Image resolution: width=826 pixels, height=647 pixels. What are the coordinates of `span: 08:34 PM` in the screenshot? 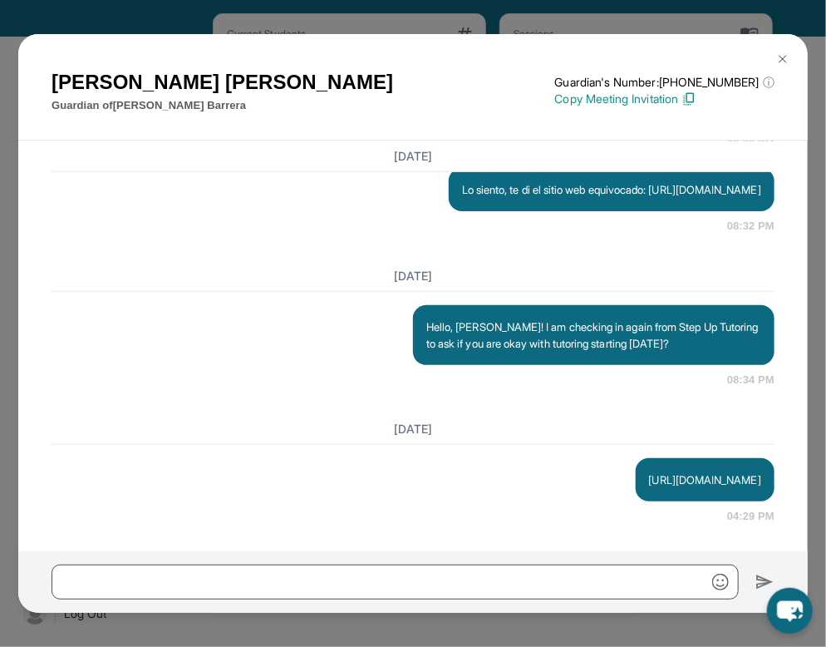 It's located at (751, 380).